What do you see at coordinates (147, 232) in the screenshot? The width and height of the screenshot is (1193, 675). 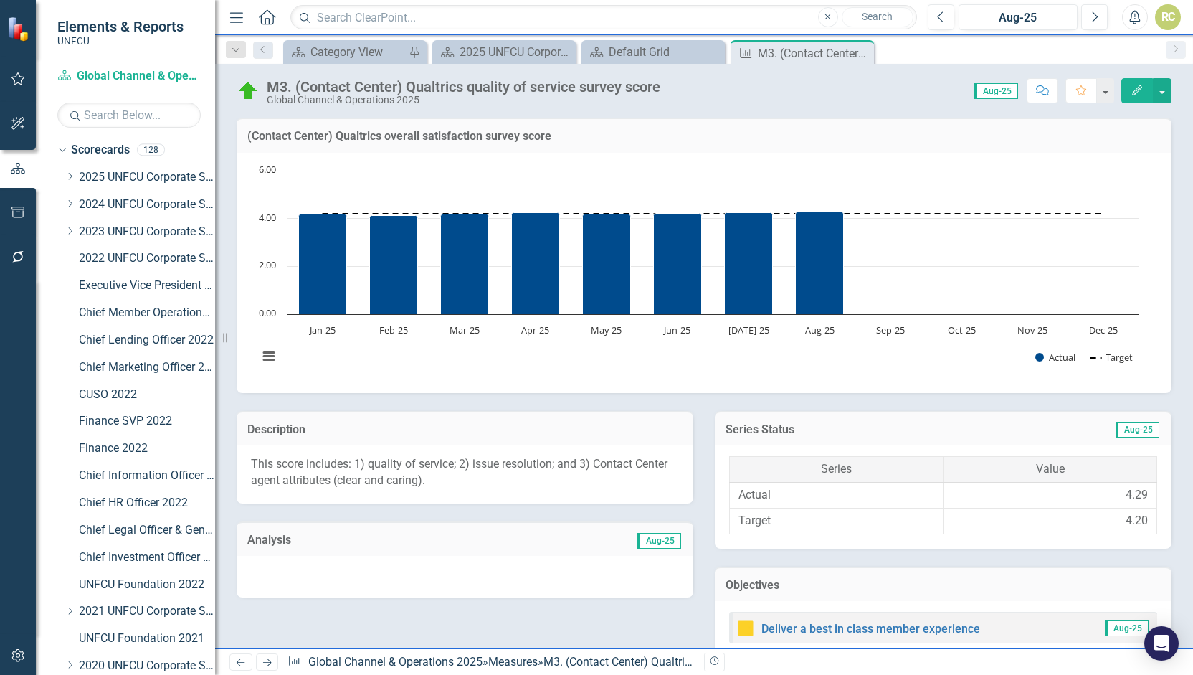 I see `a: 2023 UNFCU Corporate Scorecard` at bounding box center [147, 232].